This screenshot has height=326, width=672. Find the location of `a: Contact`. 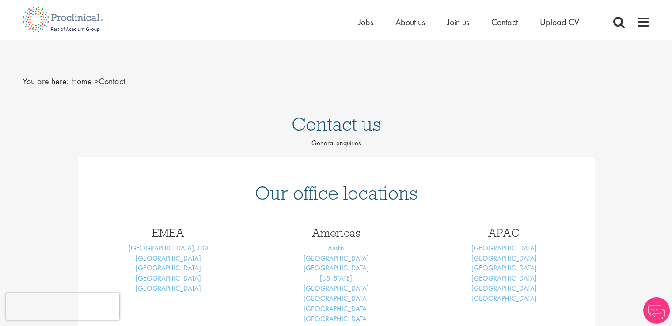

a: Contact is located at coordinates (505, 22).